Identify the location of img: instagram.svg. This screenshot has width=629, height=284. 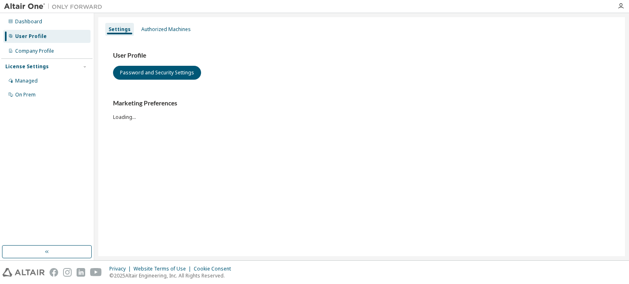
(67, 273).